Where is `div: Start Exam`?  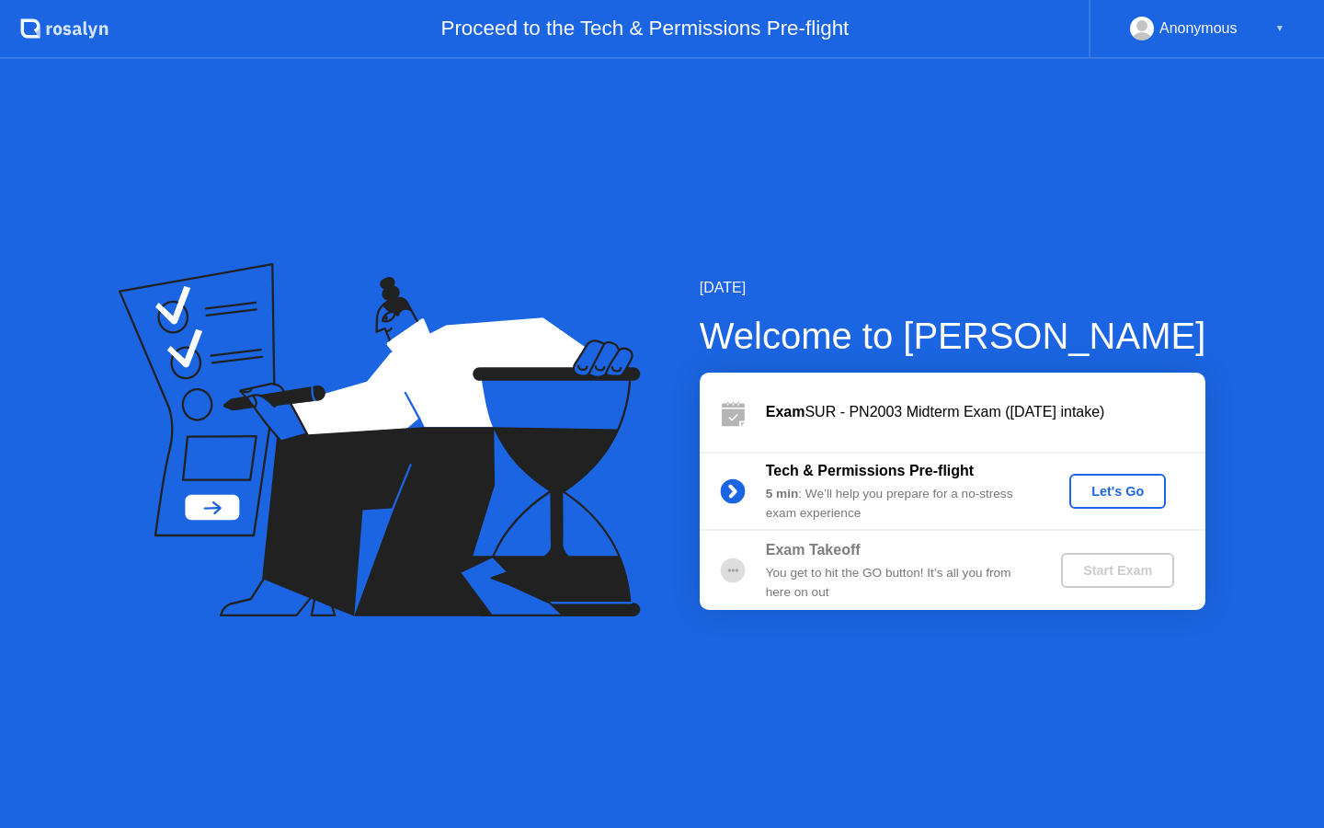 div: Start Exam is located at coordinates (1117, 570).